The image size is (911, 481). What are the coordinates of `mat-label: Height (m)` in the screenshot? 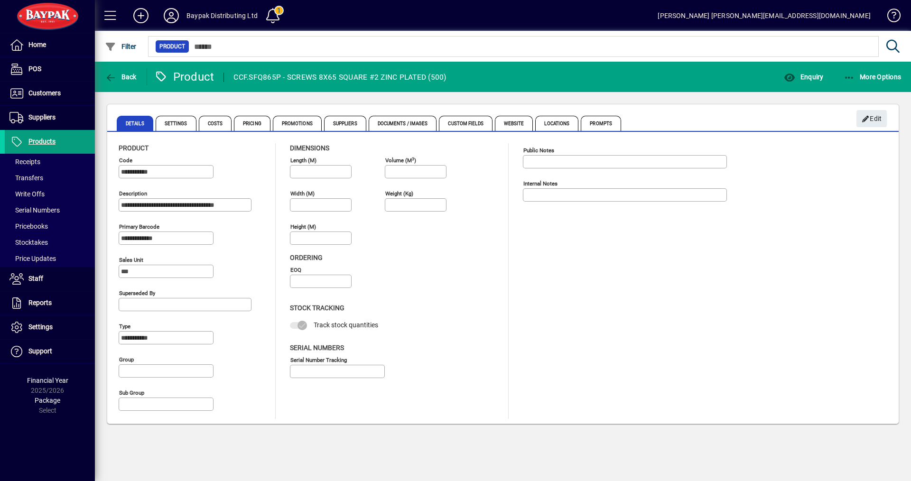 It's located at (303, 227).